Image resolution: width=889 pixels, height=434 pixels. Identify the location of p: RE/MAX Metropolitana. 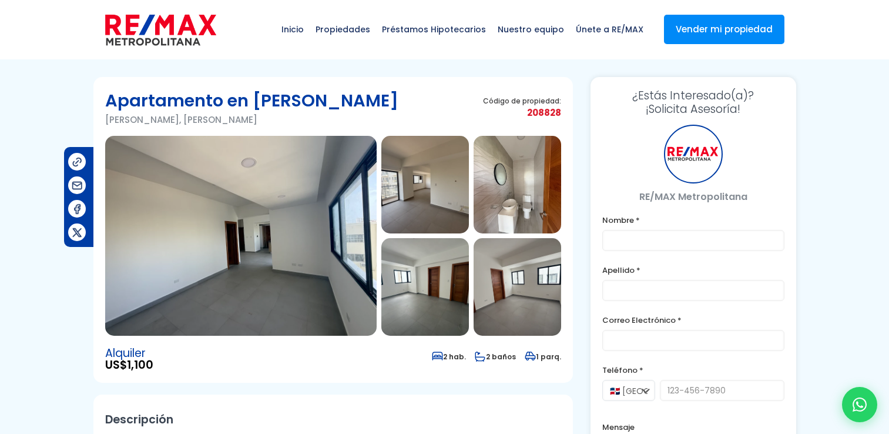
(694, 196).